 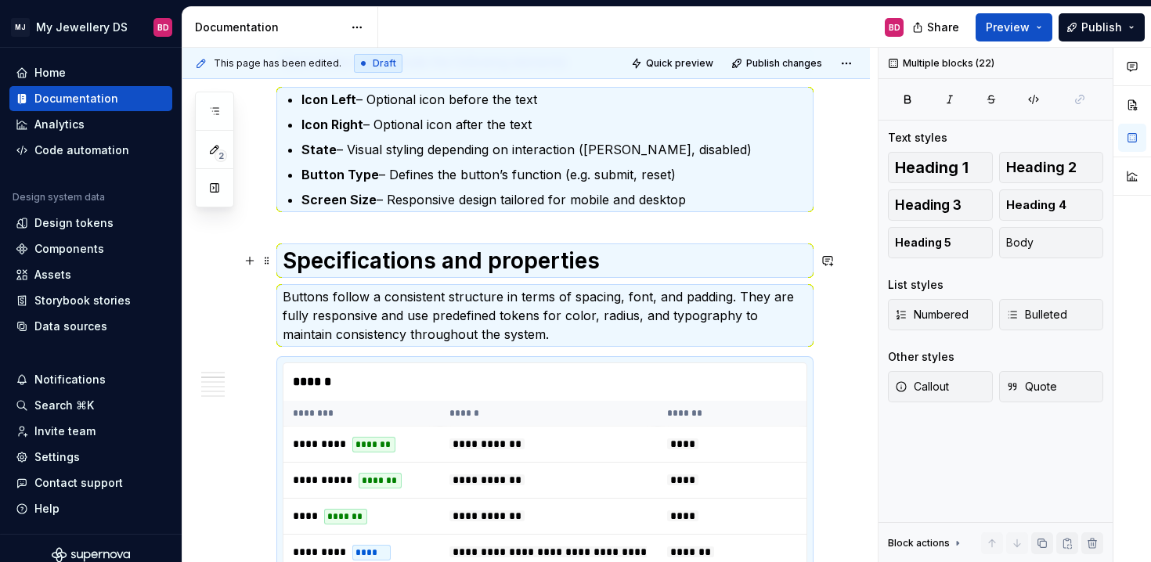 What do you see at coordinates (65, 432) in the screenshot?
I see `div: Invite team` at bounding box center [65, 432].